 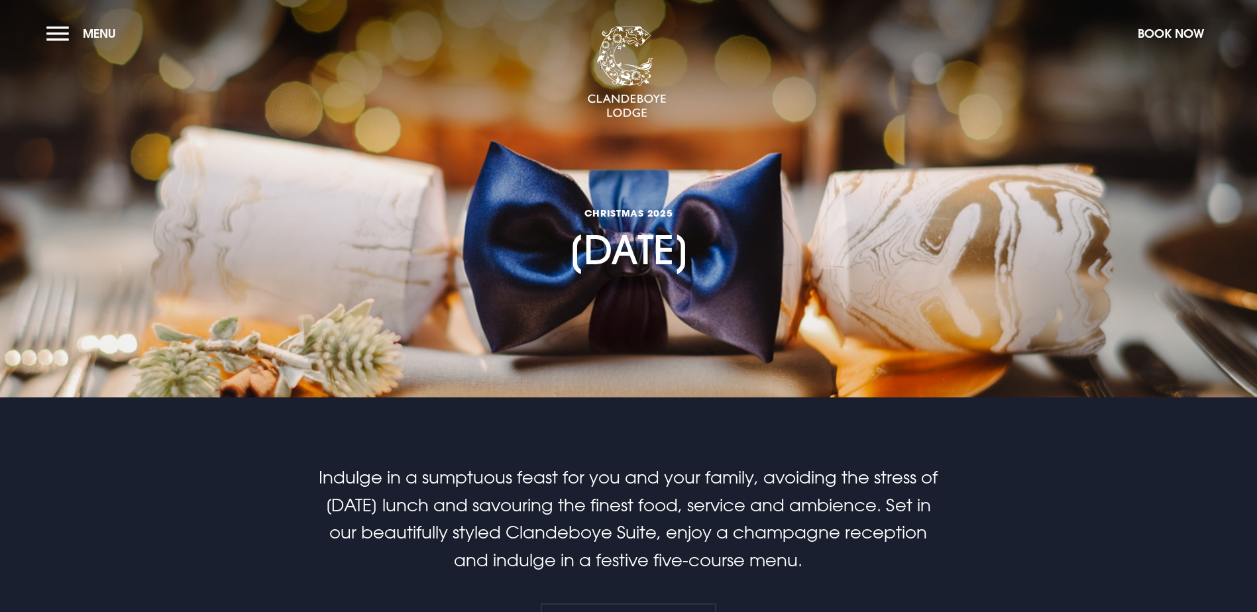 What do you see at coordinates (1171, 33) in the screenshot?
I see `button: Book Now` at bounding box center [1171, 33].